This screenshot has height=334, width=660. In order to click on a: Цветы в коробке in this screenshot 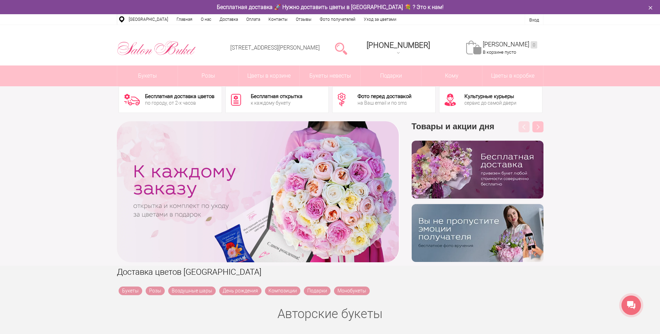, I will do `click(513, 76)`.